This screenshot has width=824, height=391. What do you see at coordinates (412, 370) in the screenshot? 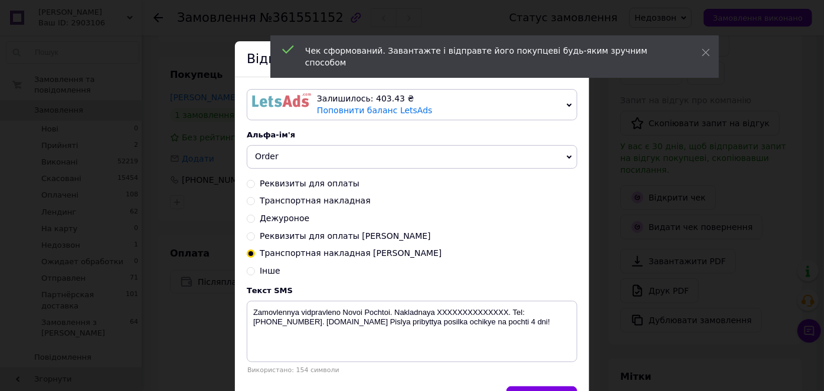
I see `div: Використано: 154 символи` at bounding box center [412, 370].